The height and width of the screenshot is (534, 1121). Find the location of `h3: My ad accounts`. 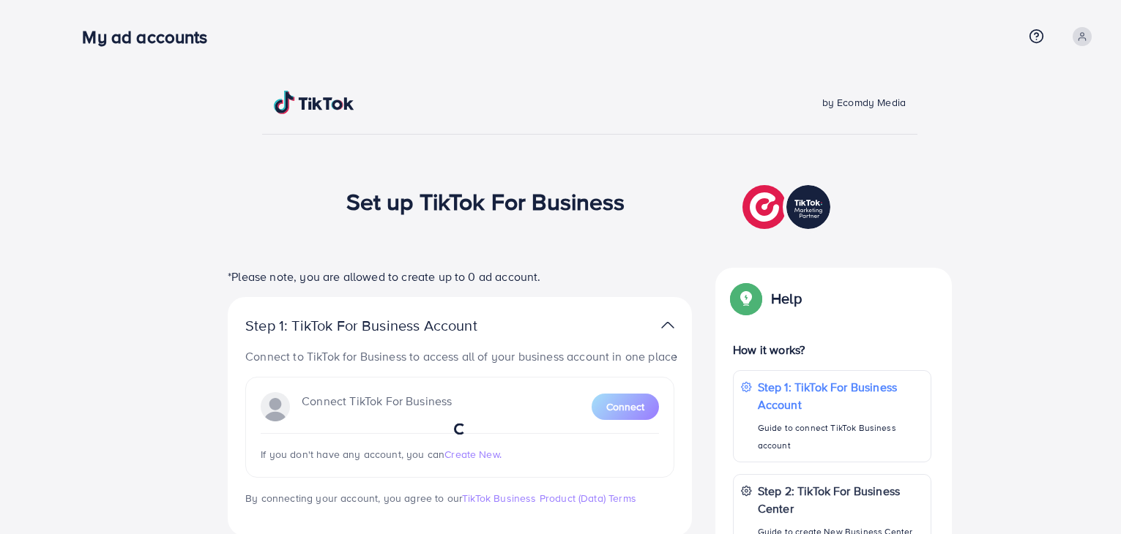

h3: My ad accounts is located at coordinates (150, 37).